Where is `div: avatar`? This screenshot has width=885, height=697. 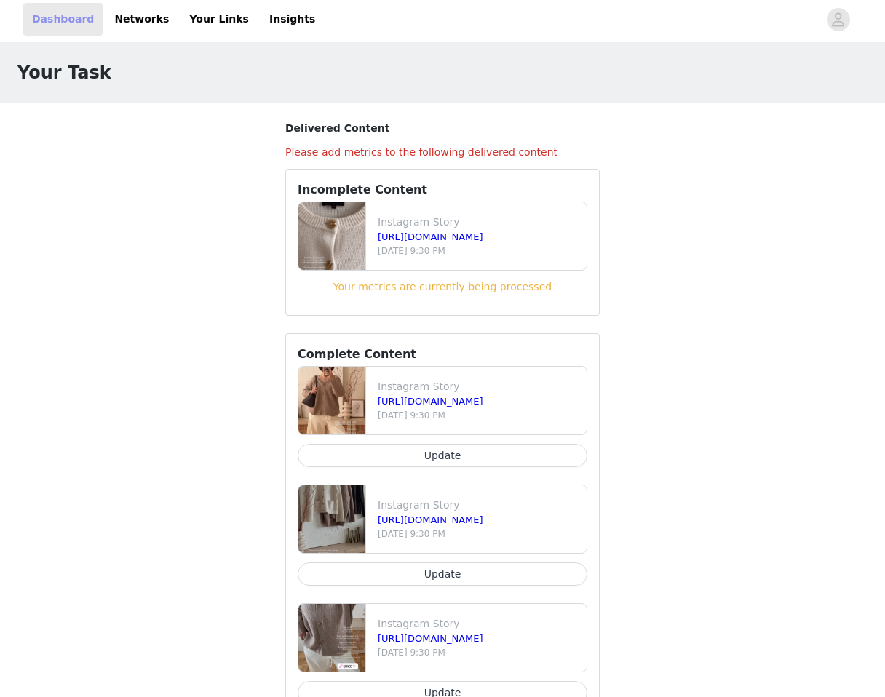 div: avatar is located at coordinates (837, 20).